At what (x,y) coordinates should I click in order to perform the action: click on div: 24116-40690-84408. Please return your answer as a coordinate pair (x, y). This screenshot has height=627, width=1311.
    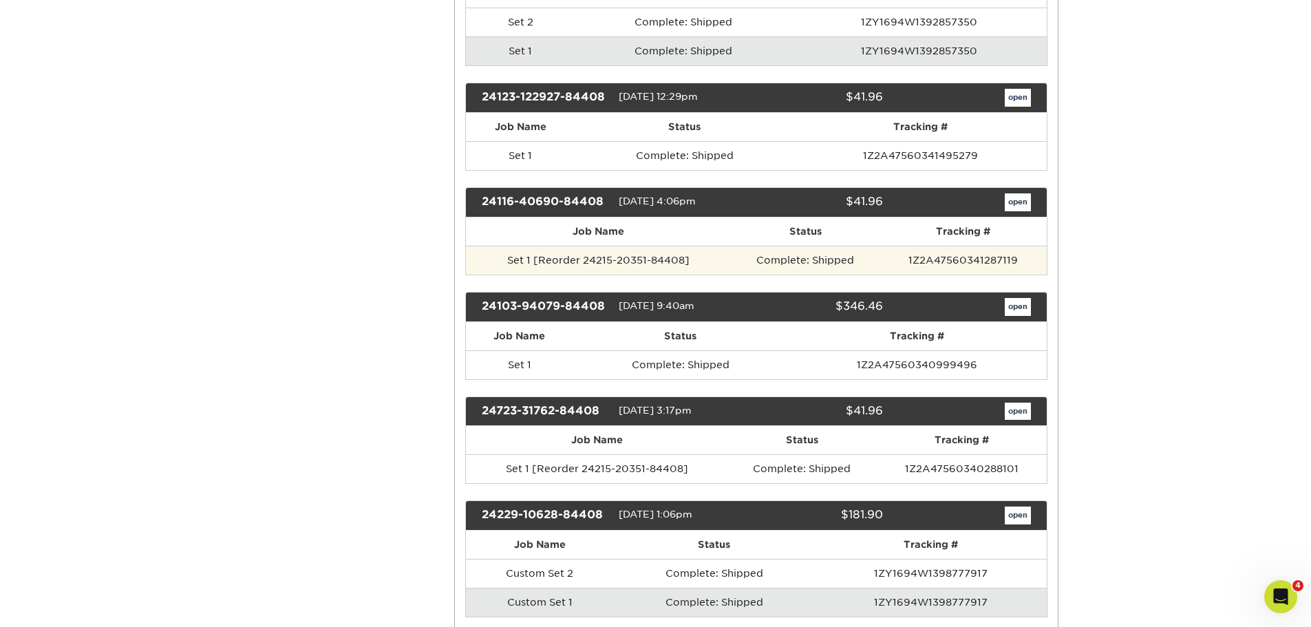
    Looking at the image, I should click on (545, 202).